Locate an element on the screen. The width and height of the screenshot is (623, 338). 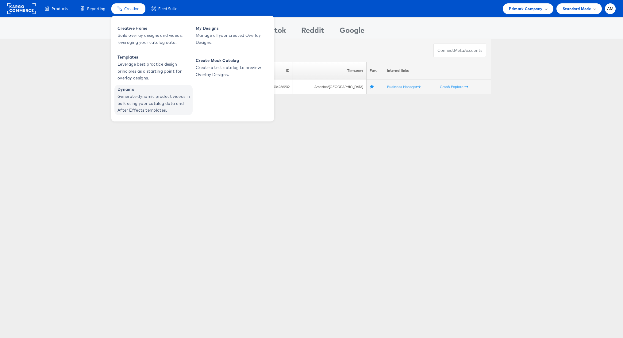
a: Create Mock Catalog Create a test catalog to preview Overlay Designs. is located at coordinates (232, 68).